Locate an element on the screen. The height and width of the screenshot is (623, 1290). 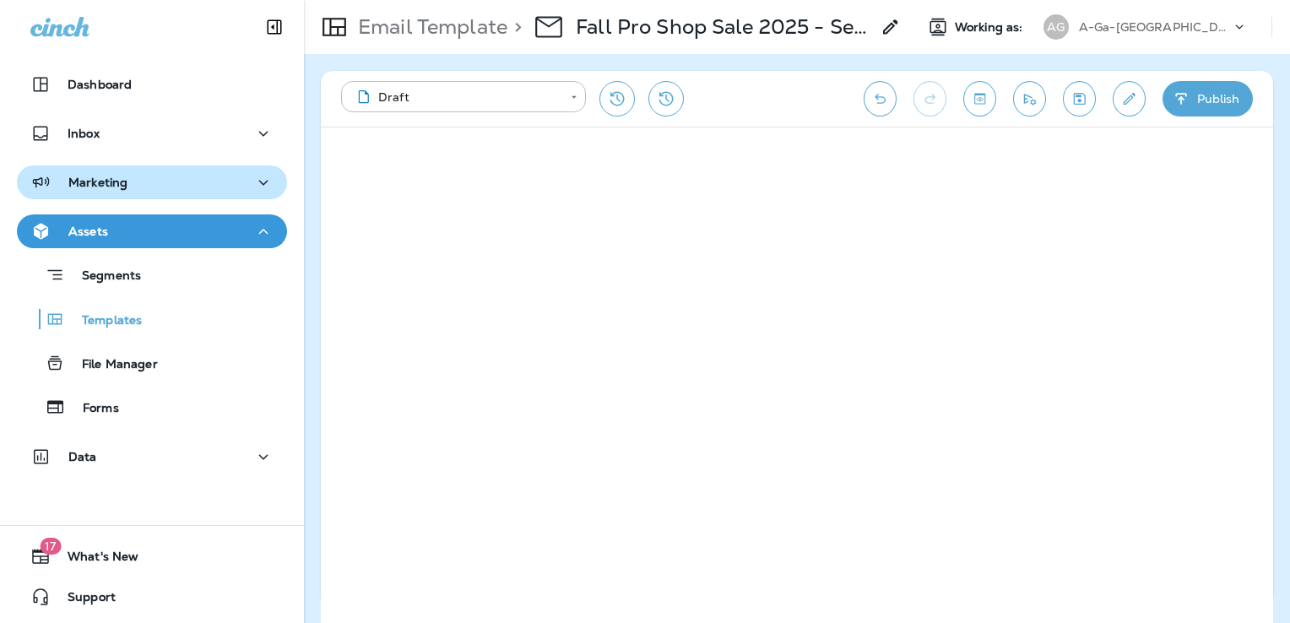
p: Templates is located at coordinates (103, 321).